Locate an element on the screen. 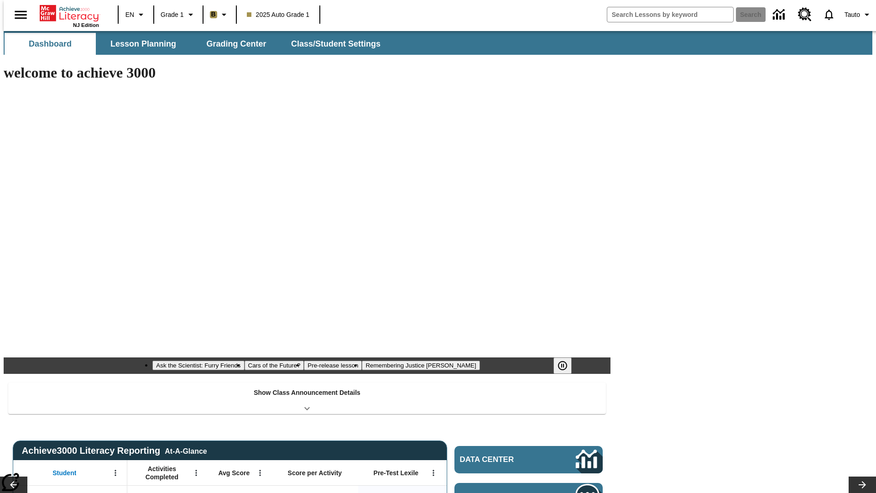  button: Pause is located at coordinates (563, 366).